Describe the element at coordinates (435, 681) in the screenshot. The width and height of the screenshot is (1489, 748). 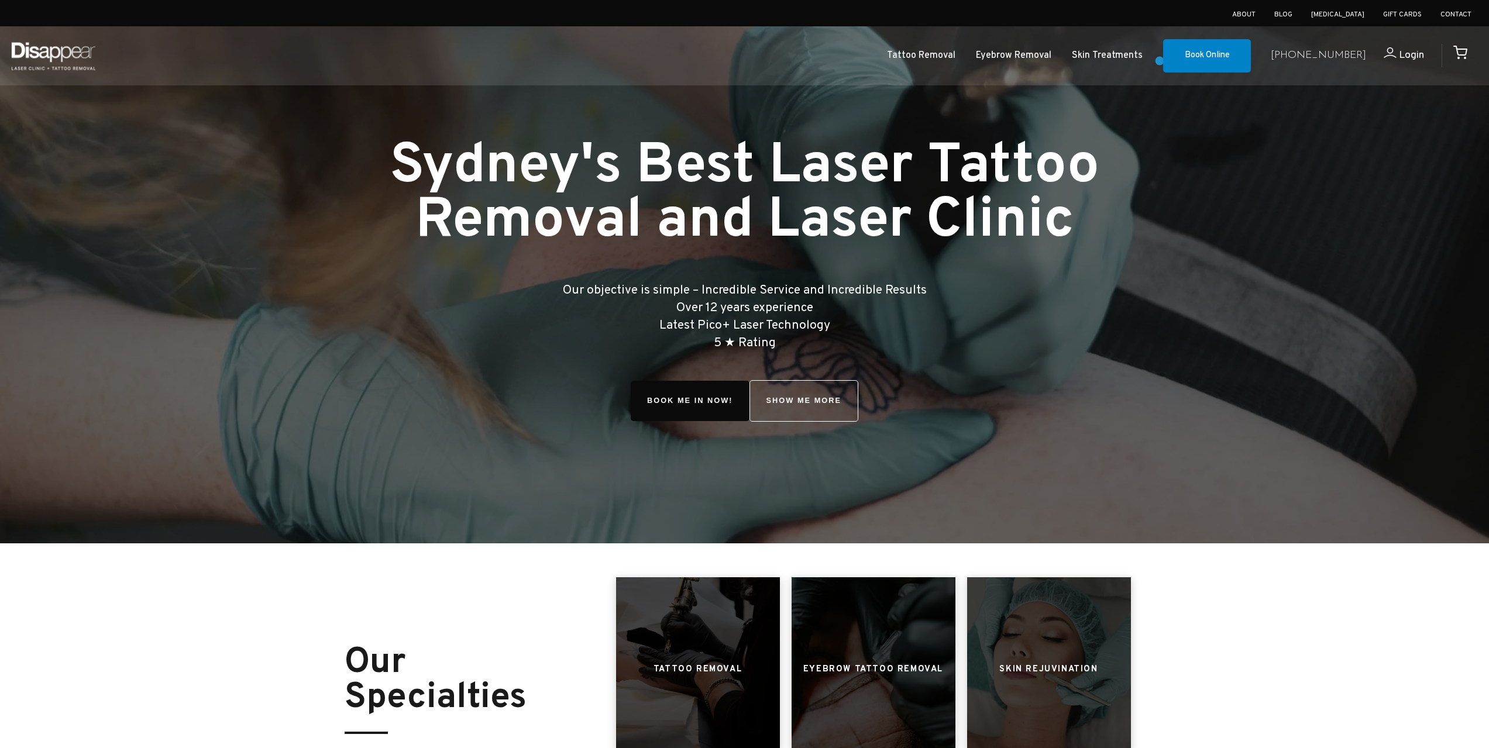
I see `strong: Our Specialties` at that location.